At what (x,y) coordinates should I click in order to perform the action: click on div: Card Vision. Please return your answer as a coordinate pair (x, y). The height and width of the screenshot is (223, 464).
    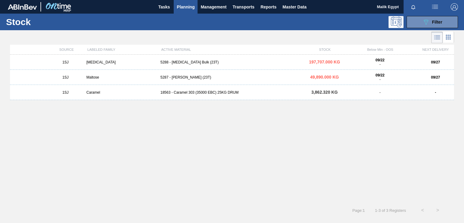
    Looking at the image, I should click on (449, 37).